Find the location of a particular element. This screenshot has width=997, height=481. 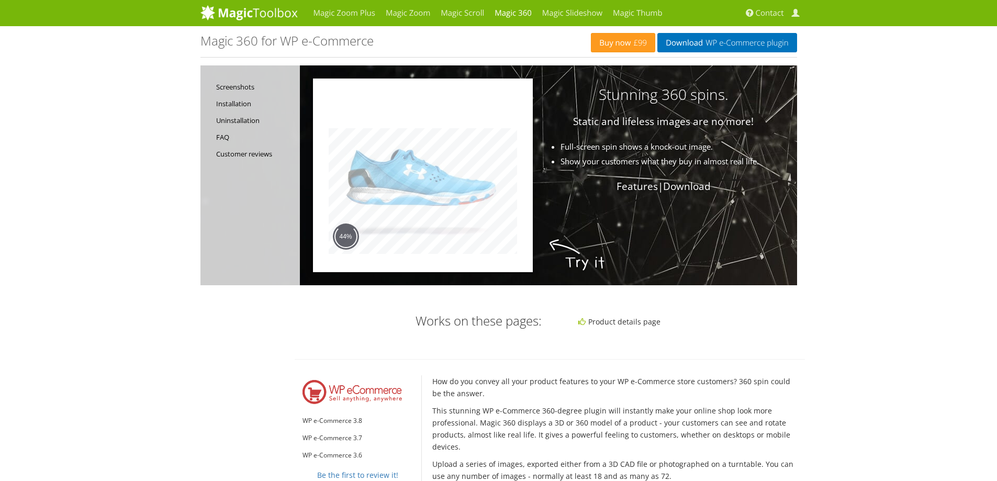

a: Be the first to review it! is located at coordinates (358, 475).